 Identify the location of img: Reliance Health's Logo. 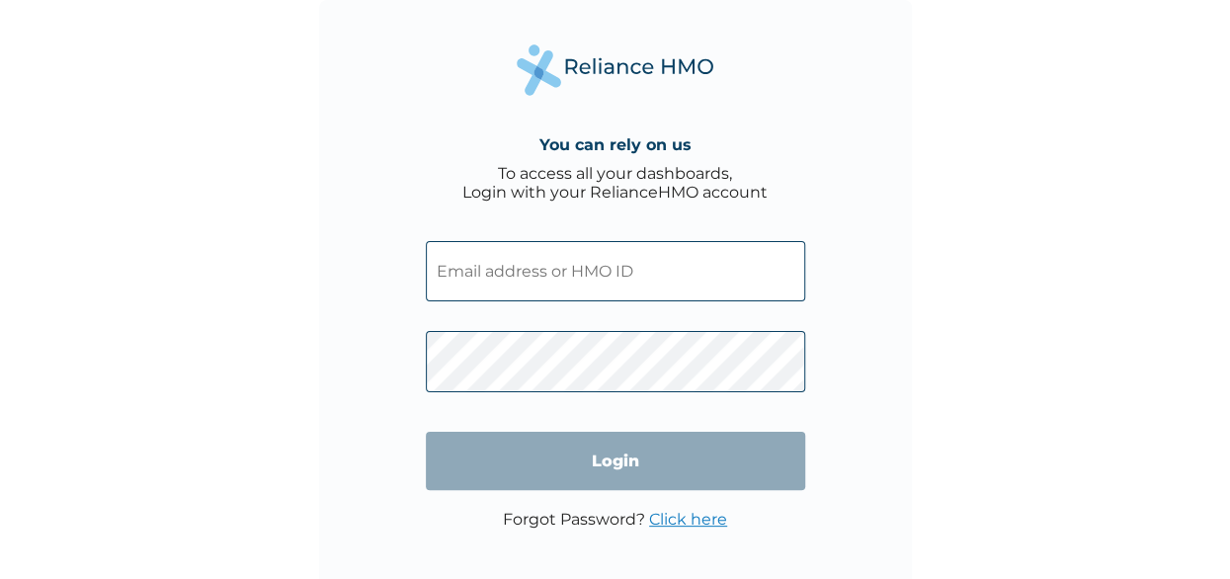
(615, 69).